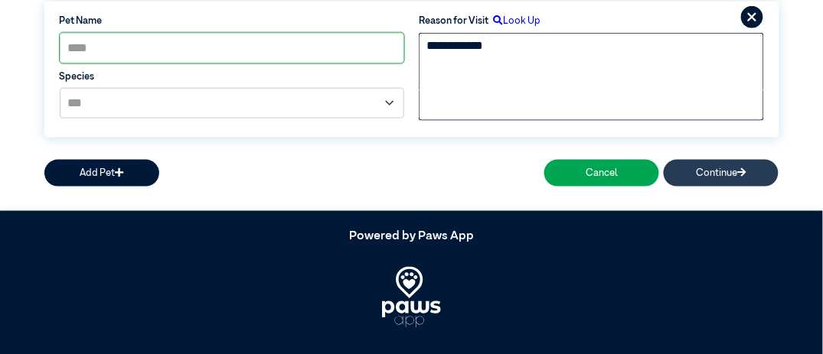  Describe the element at coordinates (232, 77) in the screenshot. I see `label: Species` at that location.